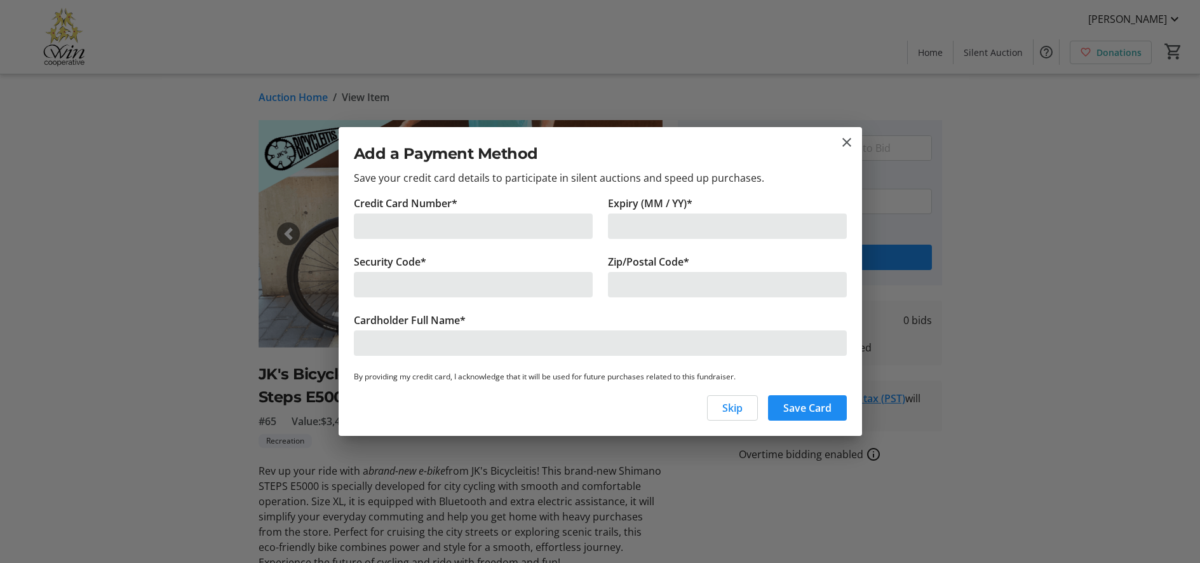 This screenshot has width=1200, height=563. I want to click on button: Skip, so click(733, 408).